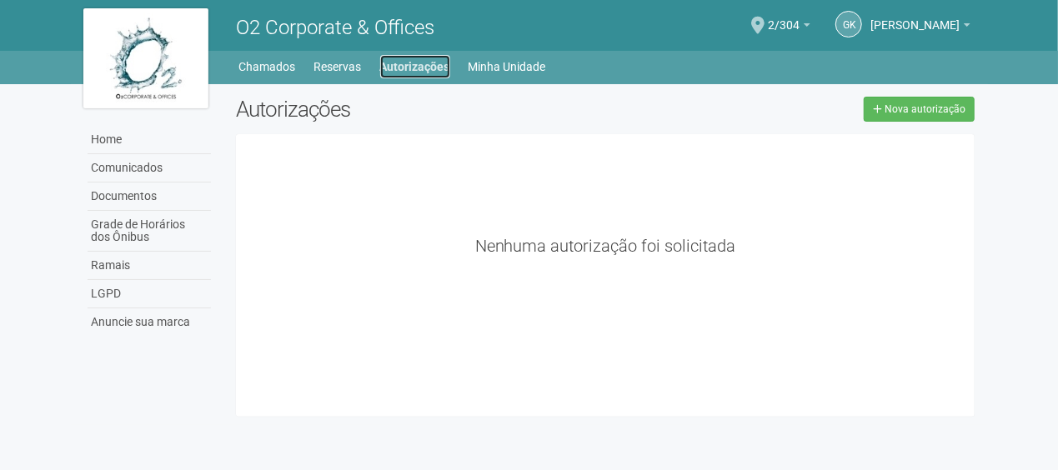 The width and height of the screenshot is (1058, 470). I want to click on img: logo.jpg, so click(146, 58).